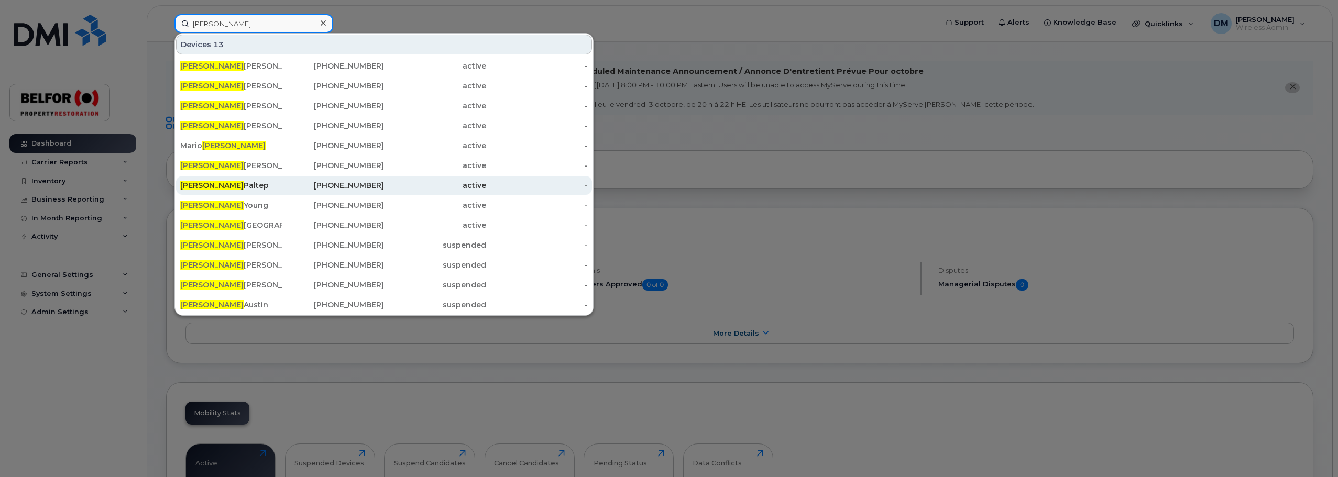  I want to click on div: Austin, so click(231, 305).